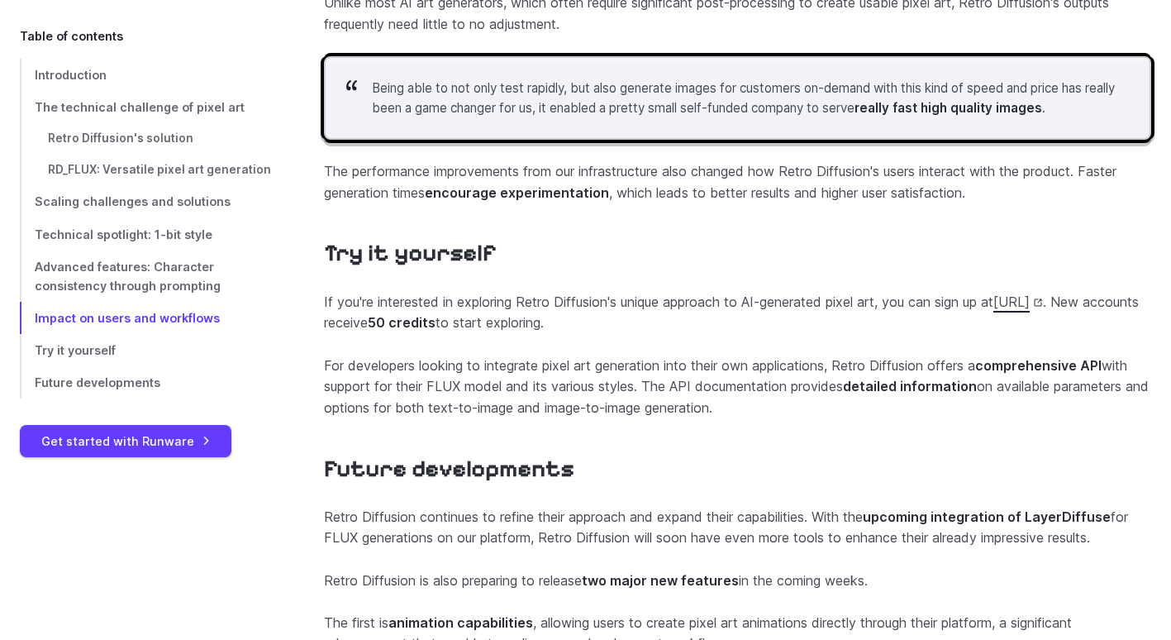 Image resolution: width=1171 pixels, height=640 pixels. I want to click on span: Retro Diffusion's solution, so click(121, 138).